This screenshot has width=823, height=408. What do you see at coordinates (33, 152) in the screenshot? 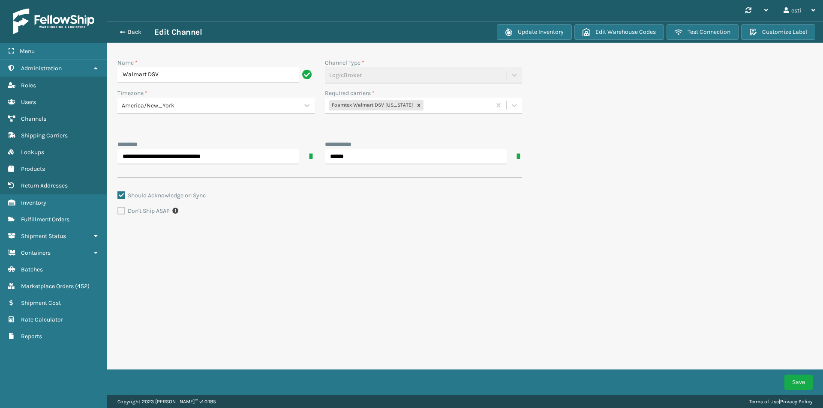
I see `span: Lookups` at bounding box center [33, 152].